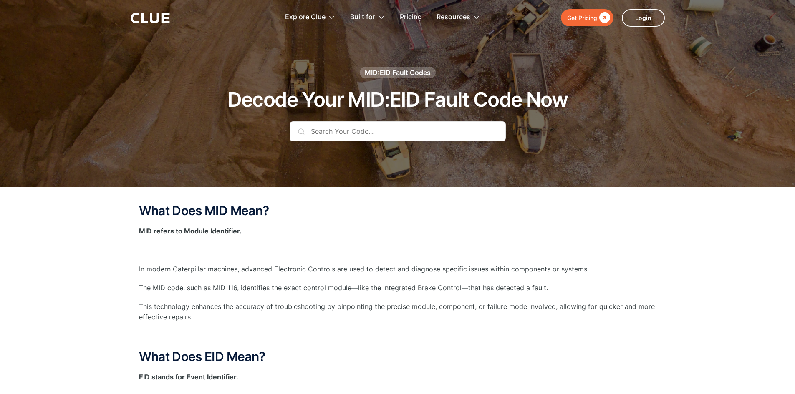 This screenshot has height=394, width=795. I want to click on div: Get Pricing, so click(582, 18).